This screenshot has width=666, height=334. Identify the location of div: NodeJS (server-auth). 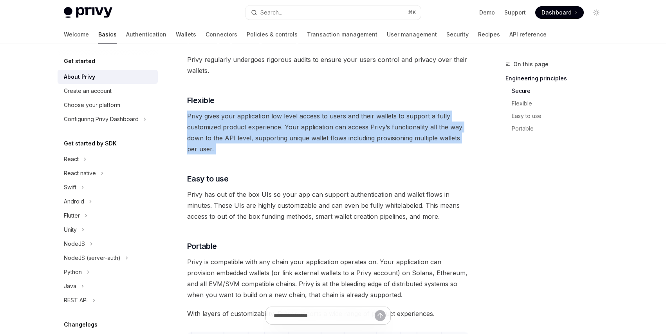
(92, 258).